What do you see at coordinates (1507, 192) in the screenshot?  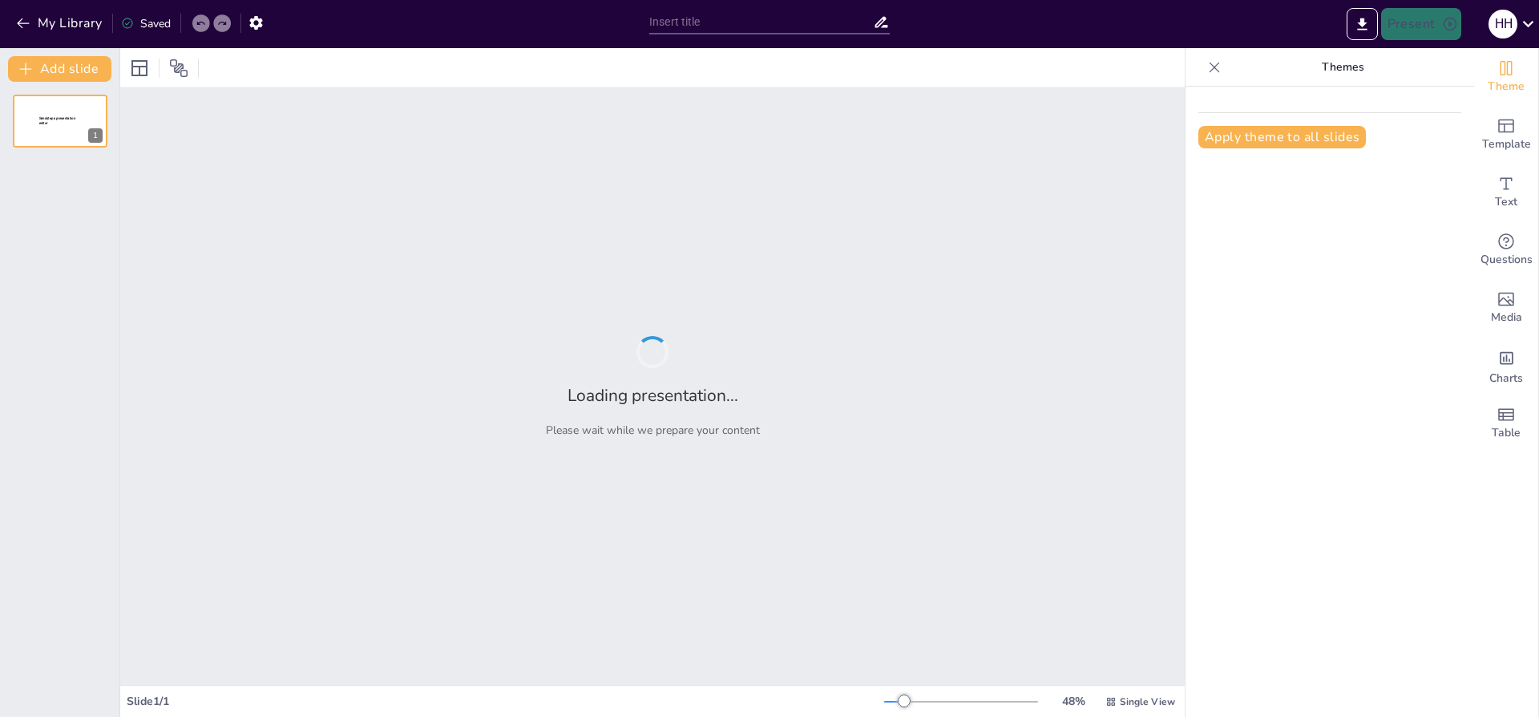 I see `div: Add text boxes` at bounding box center [1507, 192].